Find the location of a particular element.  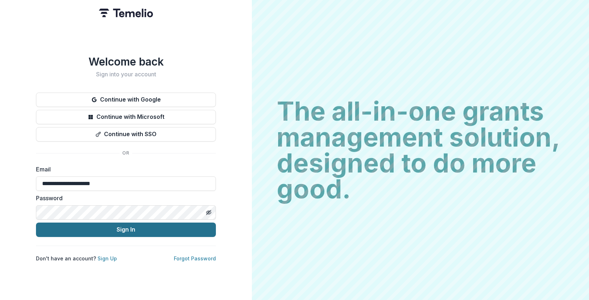

label: Email is located at coordinates (124, 169).